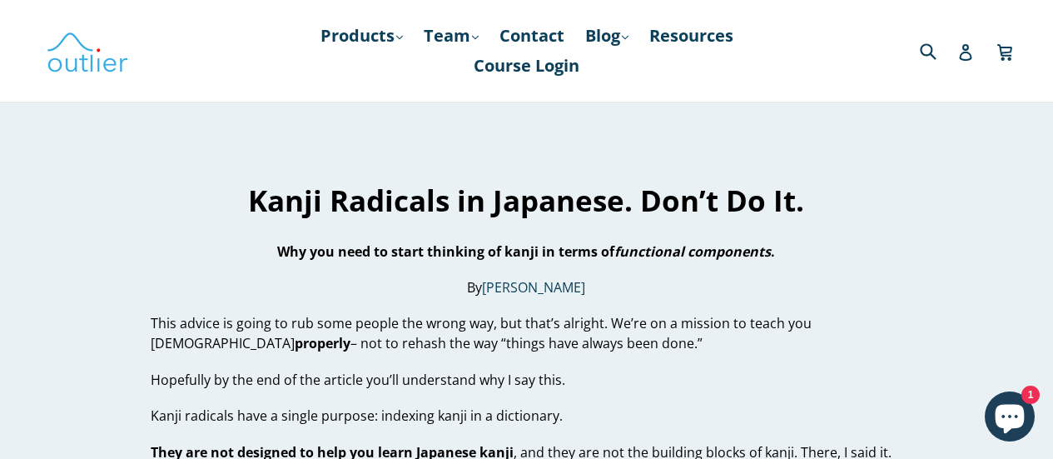  What do you see at coordinates (526, 380) in the screenshot?
I see `p: Hopefully by the end of the article you’ll understand why I say this.` at bounding box center [526, 380].